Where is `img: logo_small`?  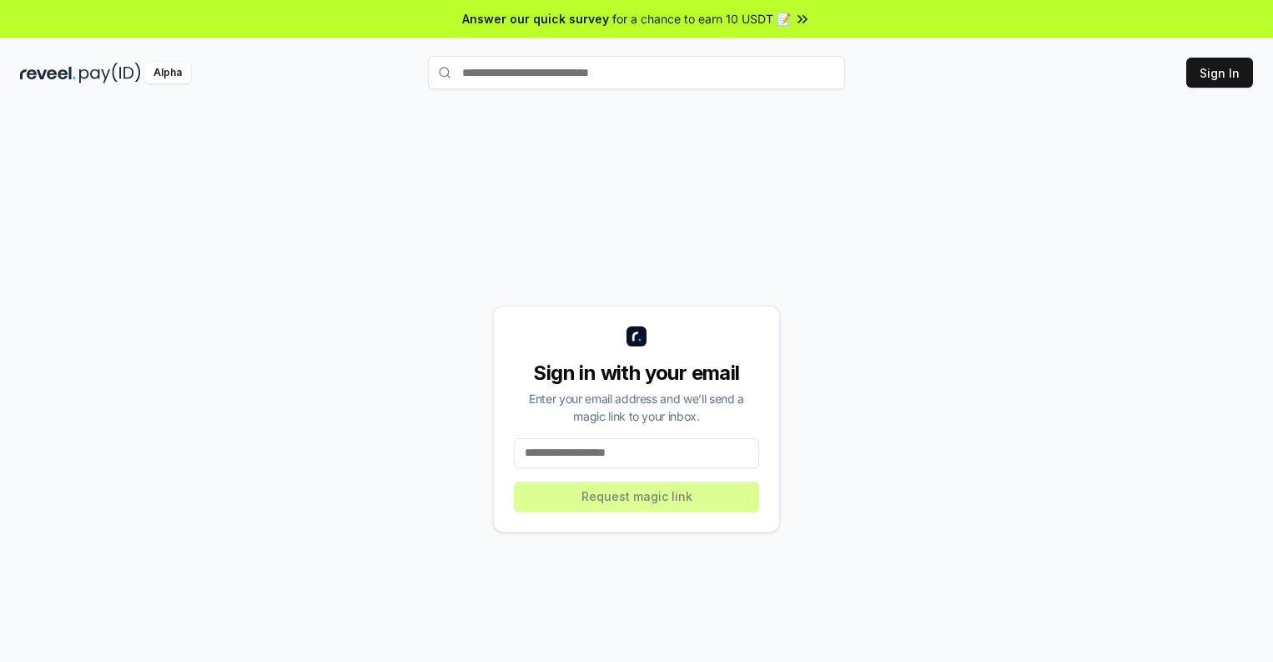
img: logo_small is located at coordinates (637, 336).